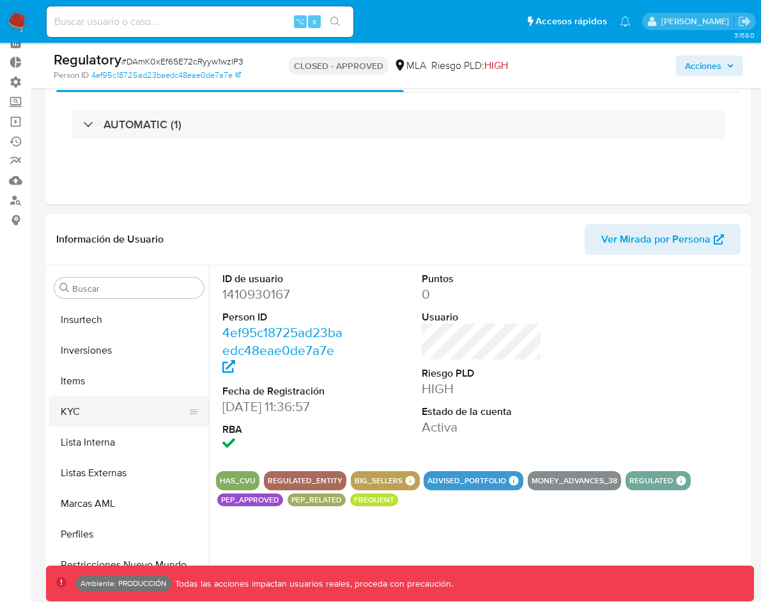 Image resolution: width=761 pixels, height=602 pixels. What do you see at coordinates (744, 35) in the screenshot?
I see `span: 3.158.0` at bounding box center [744, 35].